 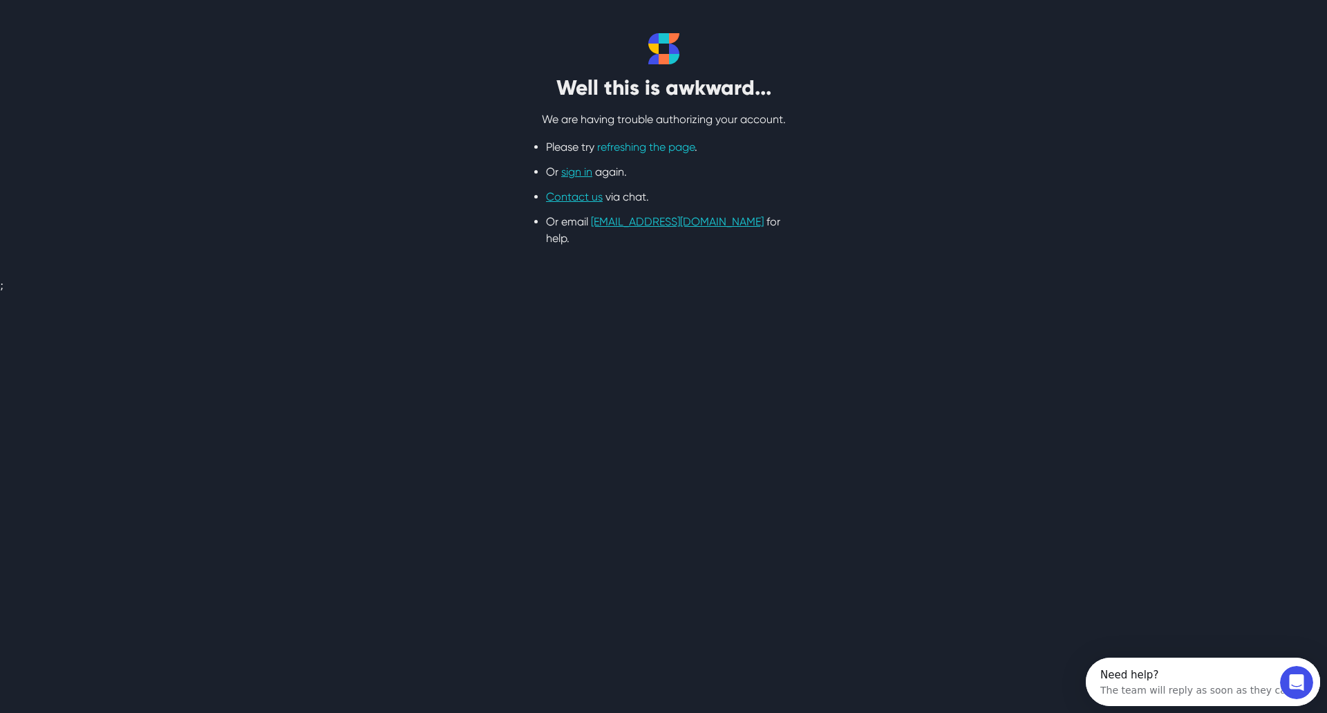 What do you see at coordinates (574, 196) in the screenshot?
I see `a: Contact us` at bounding box center [574, 196].